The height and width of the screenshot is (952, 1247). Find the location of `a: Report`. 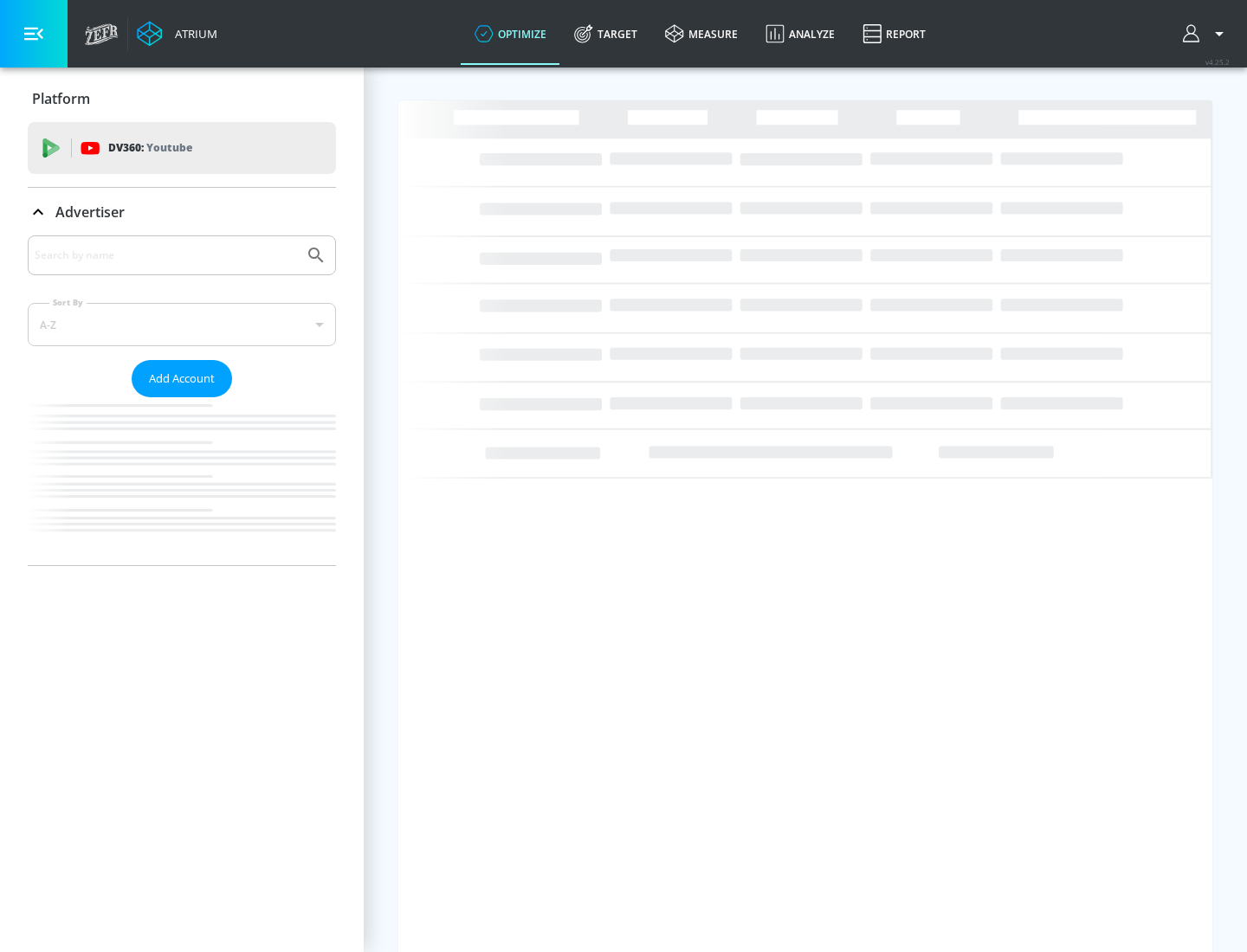

a: Report is located at coordinates (893, 33).